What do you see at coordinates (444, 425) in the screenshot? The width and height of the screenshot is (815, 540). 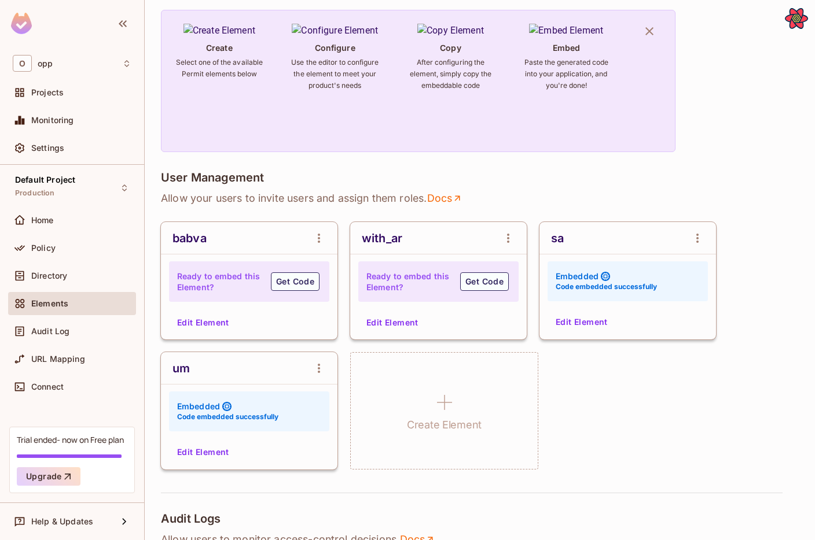 I see `h1: Create Element` at bounding box center [444, 425].